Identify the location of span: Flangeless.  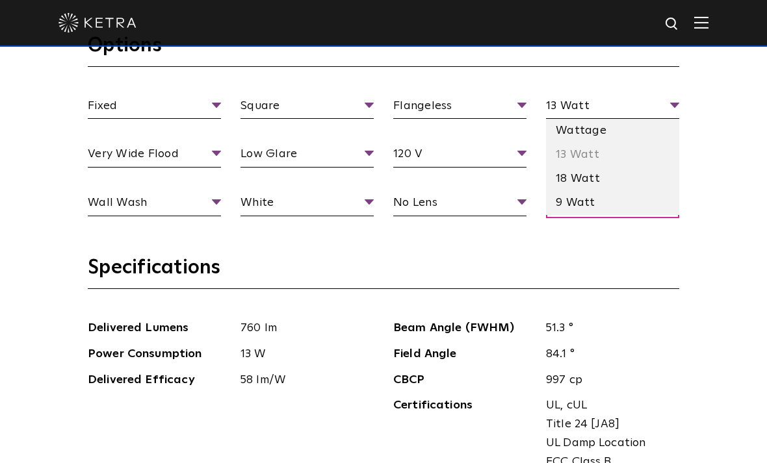
(459, 108).